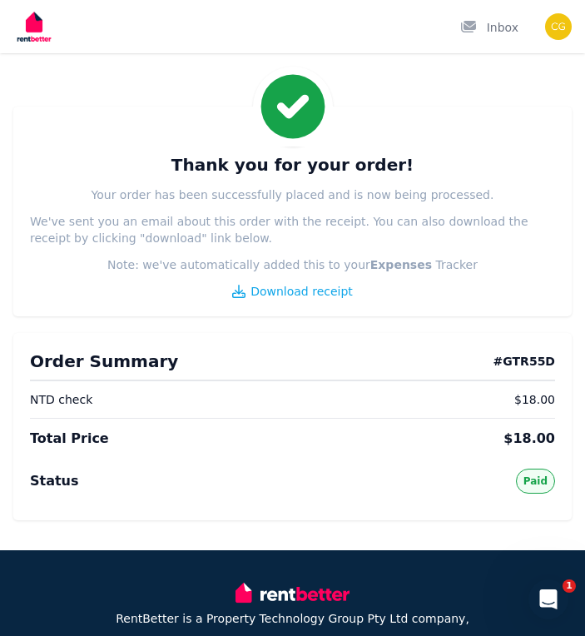  I want to click on span: 1, so click(569, 586).